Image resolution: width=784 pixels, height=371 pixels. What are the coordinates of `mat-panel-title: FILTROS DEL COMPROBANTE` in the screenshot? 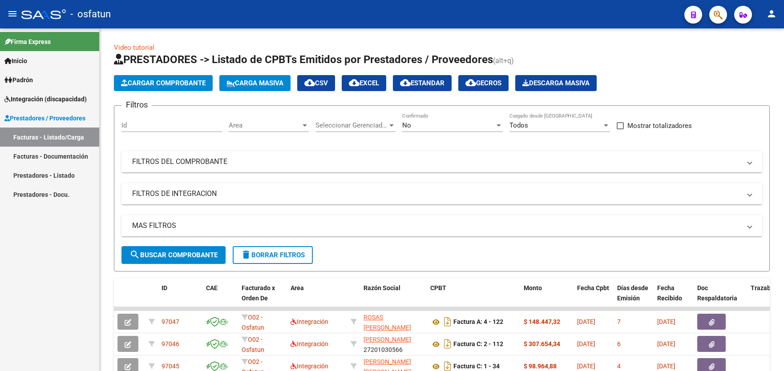 It's located at (436, 162).